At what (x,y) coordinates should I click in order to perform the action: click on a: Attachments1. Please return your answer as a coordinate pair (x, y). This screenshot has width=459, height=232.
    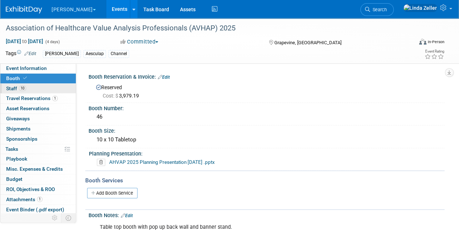
    Looking at the image, I should click on (38, 200).